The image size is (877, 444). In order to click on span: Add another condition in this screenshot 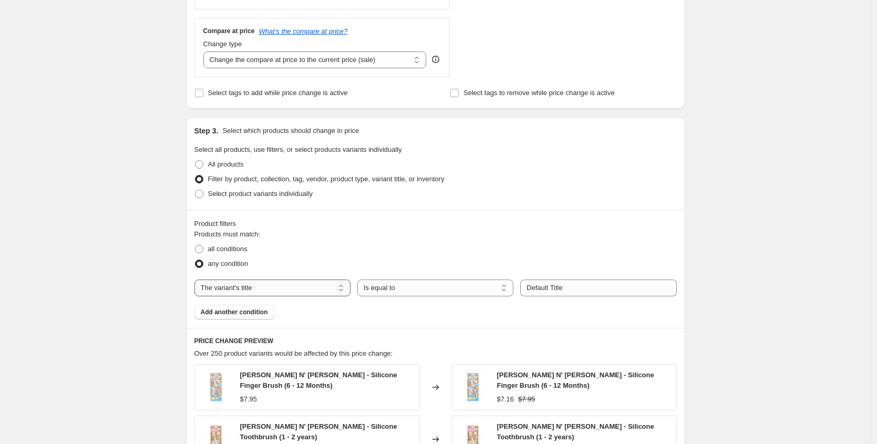, I will do `click(234, 312)`.